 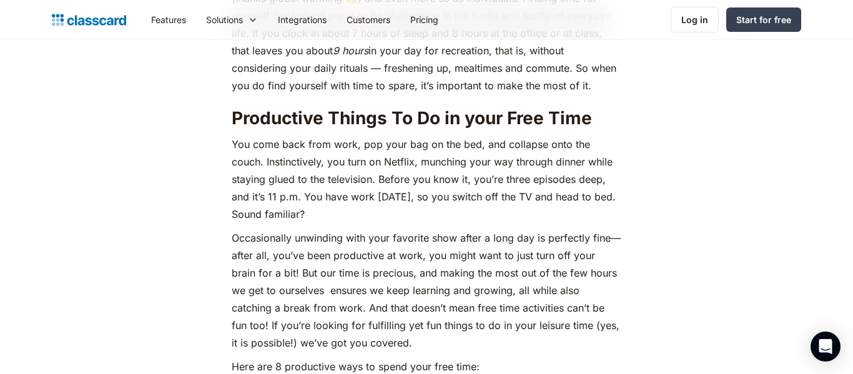 What do you see at coordinates (169, 19) in the screenshot?
I see `a: Features` at bounding box center [169, 19].